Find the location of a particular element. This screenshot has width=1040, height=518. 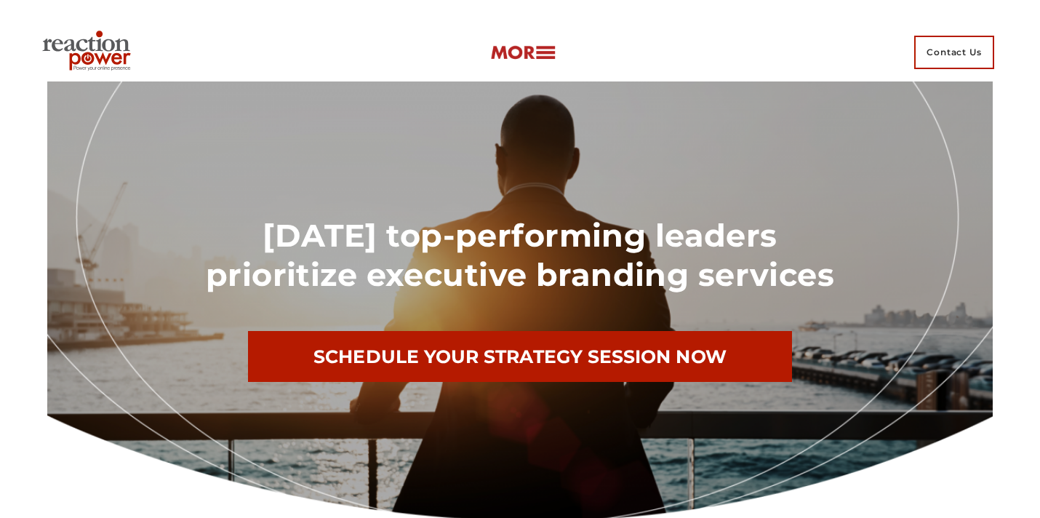

a: Contact Us is located at coordinates (954, 52).